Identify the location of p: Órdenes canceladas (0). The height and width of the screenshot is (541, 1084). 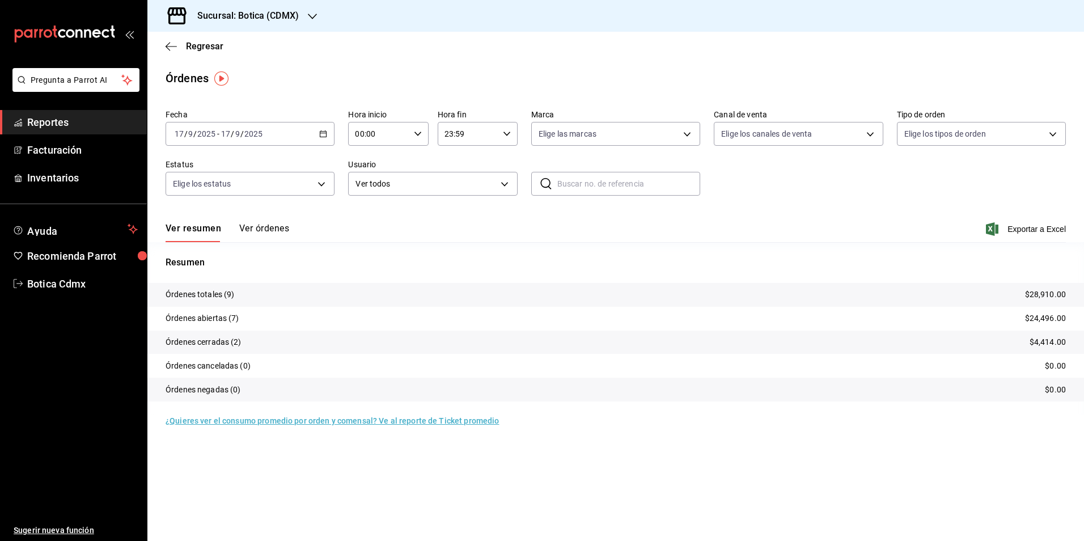
(208, 366).